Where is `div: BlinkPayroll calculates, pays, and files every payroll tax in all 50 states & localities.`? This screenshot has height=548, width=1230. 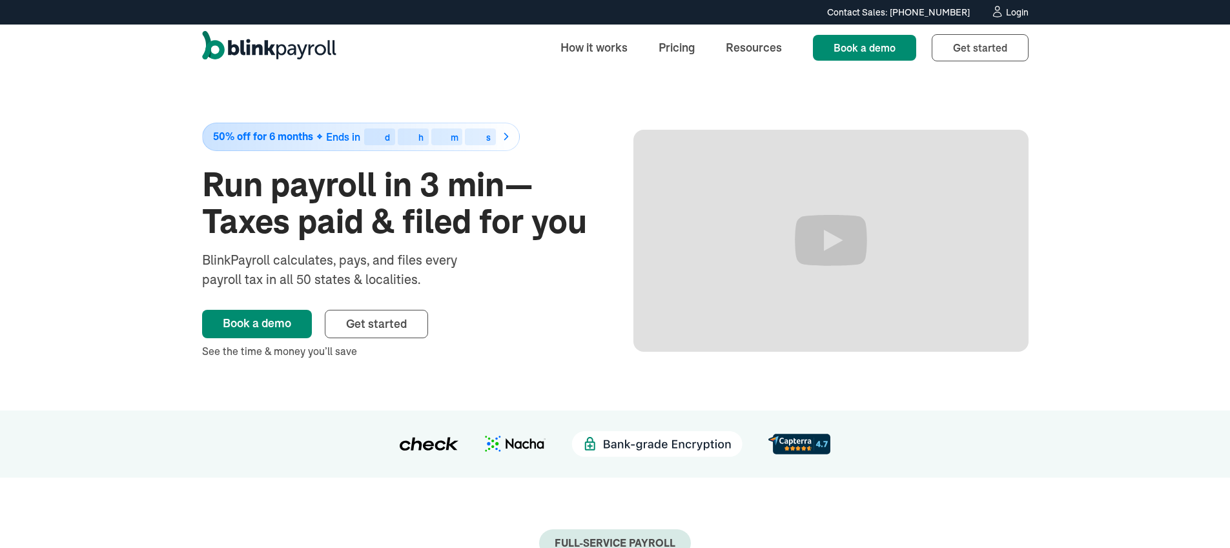
div: BlinkPayroll calculates, pays, and files every payroll tax in all 50 states & localities. is located at coordinates (347, 270).